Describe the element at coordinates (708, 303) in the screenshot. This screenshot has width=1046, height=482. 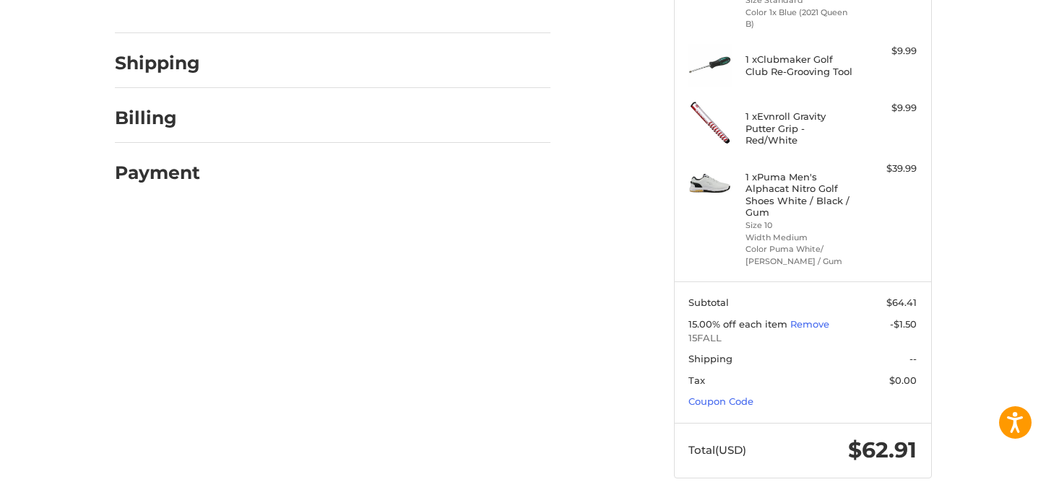
I see `span: Subtotal` at that location.